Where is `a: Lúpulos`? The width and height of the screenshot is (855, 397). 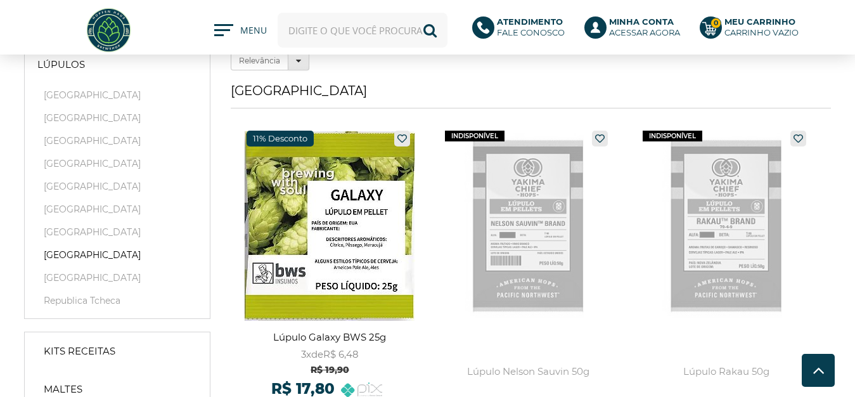 a: Lúpulos is located at coordinates (117, 65).